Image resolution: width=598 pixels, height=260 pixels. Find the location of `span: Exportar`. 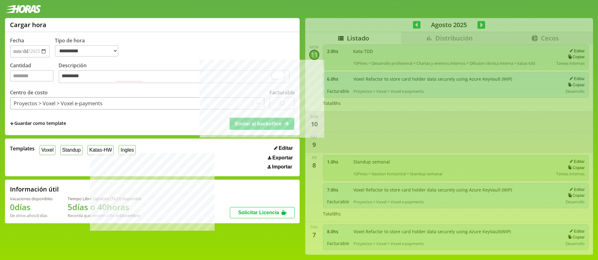

span: Exportar is located at coordinates (283, 158).